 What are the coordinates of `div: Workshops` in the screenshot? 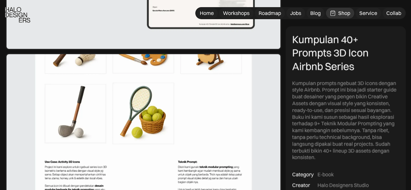 It's located at (236, 13).